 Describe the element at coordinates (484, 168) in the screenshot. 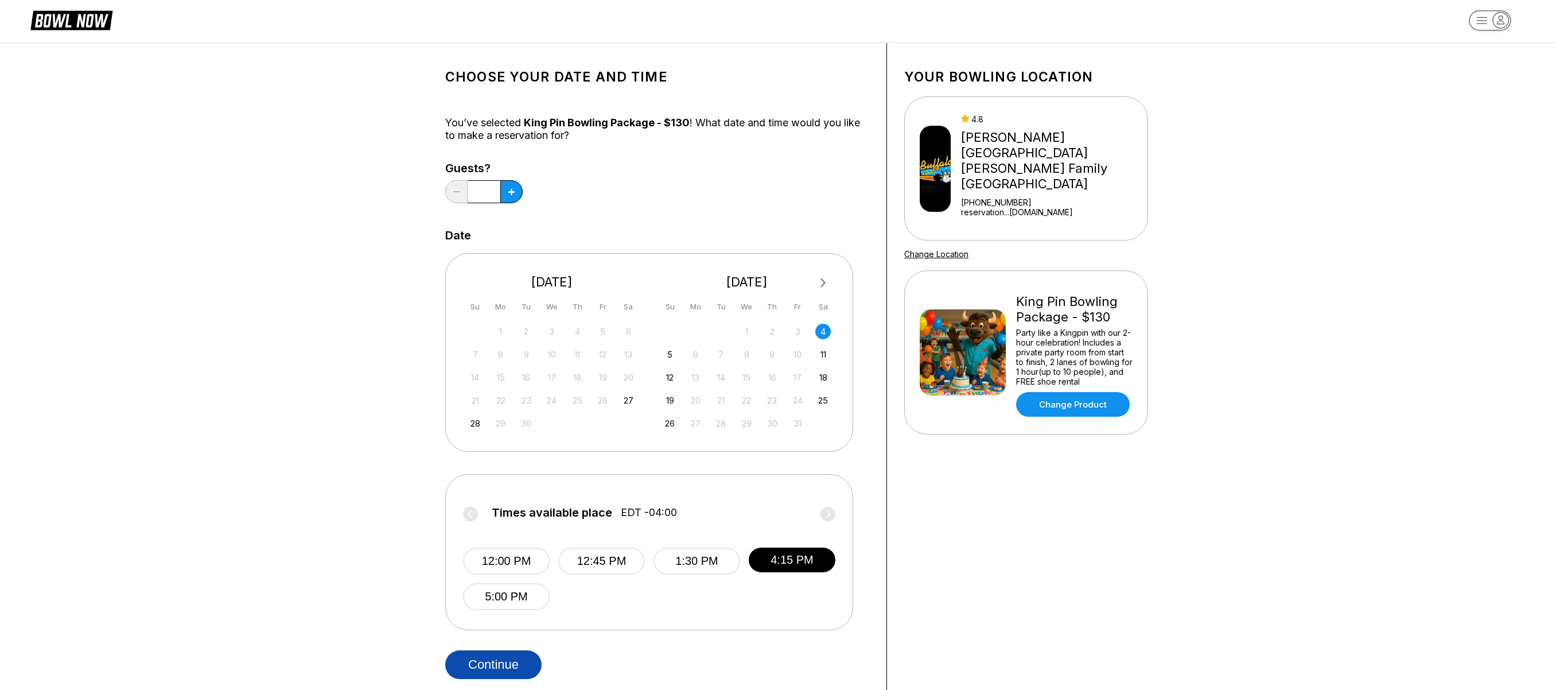

I see `label: Guests?` at that location.